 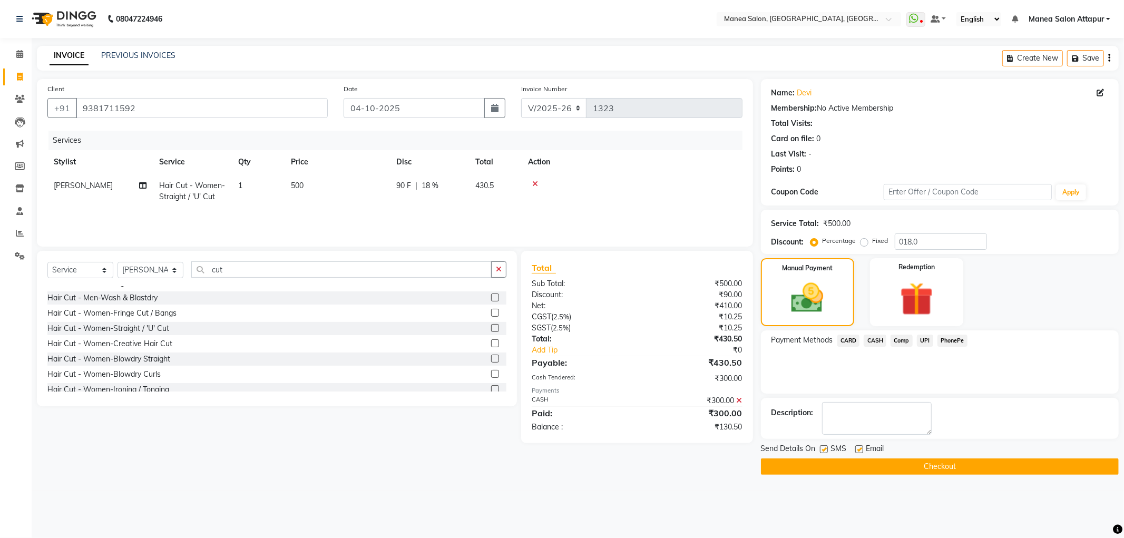 What do you see at coordinates (580, 339) in the screenshot?
I see `div: Total:` at bounding box center [580, 339].